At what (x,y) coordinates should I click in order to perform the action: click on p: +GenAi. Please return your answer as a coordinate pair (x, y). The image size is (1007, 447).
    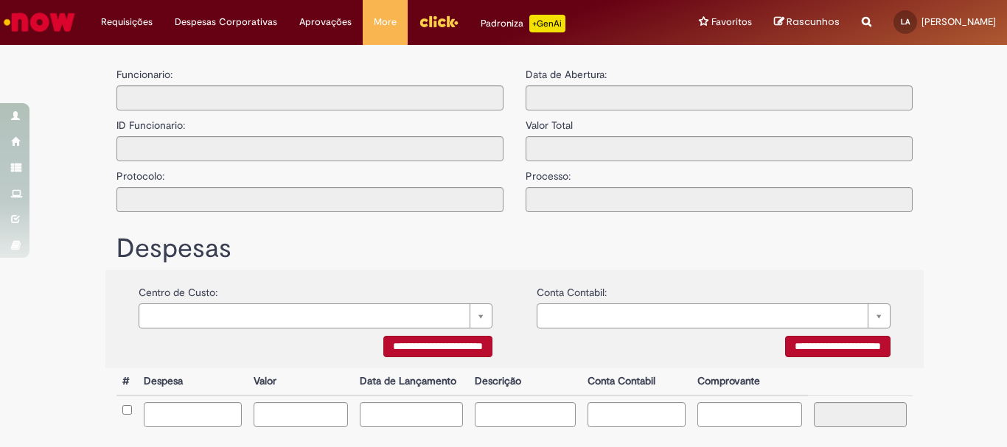
    Looking at the image, I should click on (547, 24).